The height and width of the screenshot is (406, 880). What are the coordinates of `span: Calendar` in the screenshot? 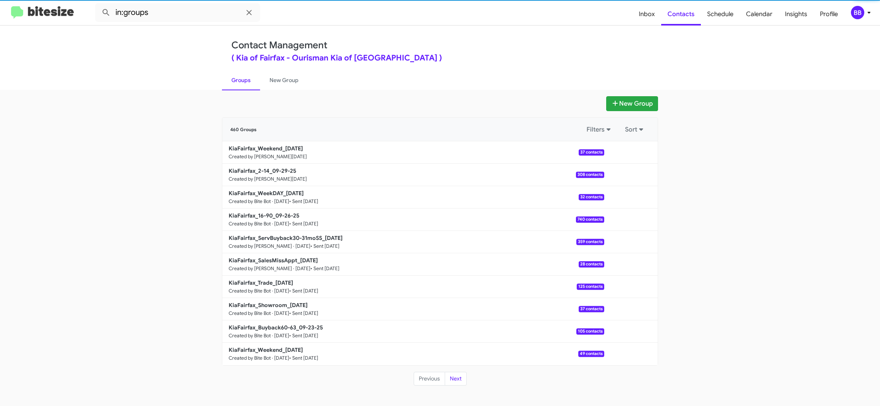 It's located at (759, 14).